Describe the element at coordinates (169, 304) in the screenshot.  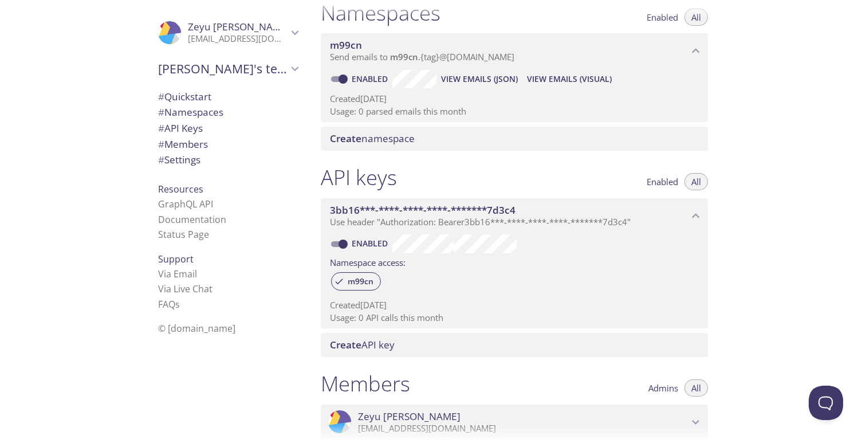
I see `a: FAQ` at that location.